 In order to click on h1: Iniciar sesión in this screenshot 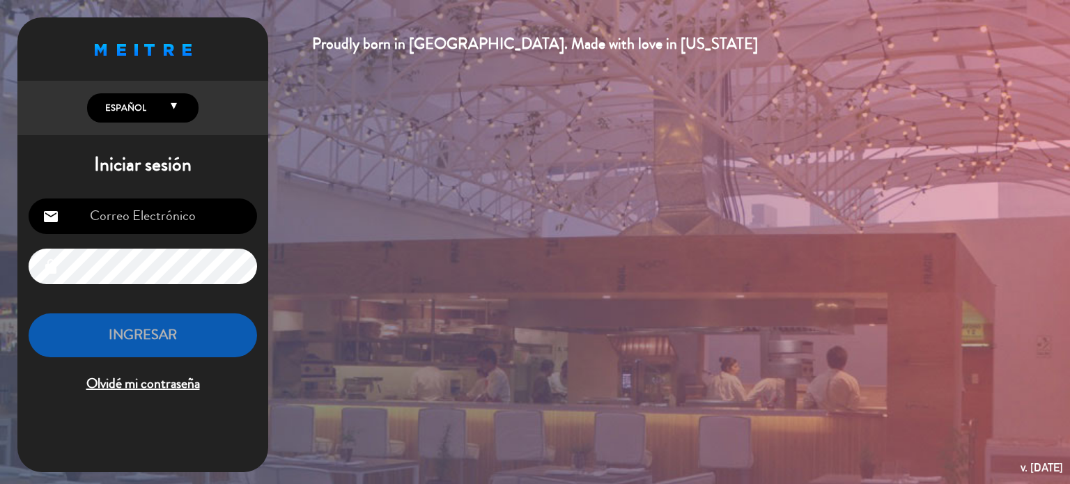, I will do `click(143, 165)`.